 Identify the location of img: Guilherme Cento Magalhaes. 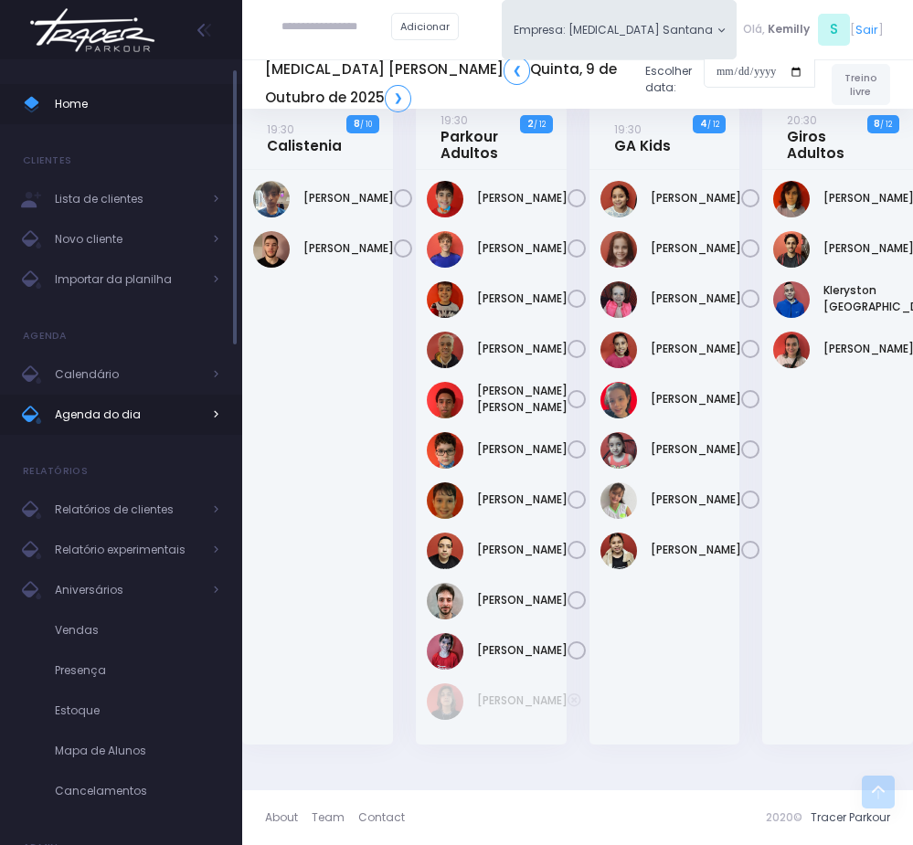
(445, 702).